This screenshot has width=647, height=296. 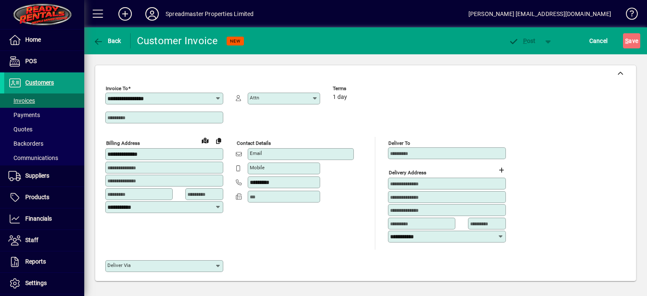 What do you see at coordinates (177, 41) in the screenshot?
I see `div: Customer Invoice` at bounding box center [177, 41].